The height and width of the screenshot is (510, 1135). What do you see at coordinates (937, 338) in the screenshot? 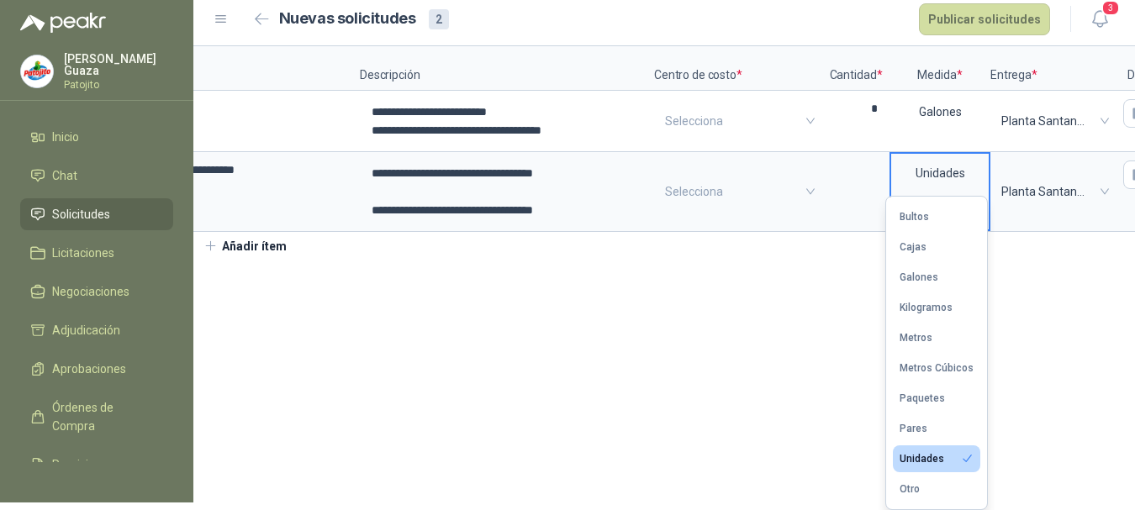
I see `button: Metros` at bounding box center [937, 338].